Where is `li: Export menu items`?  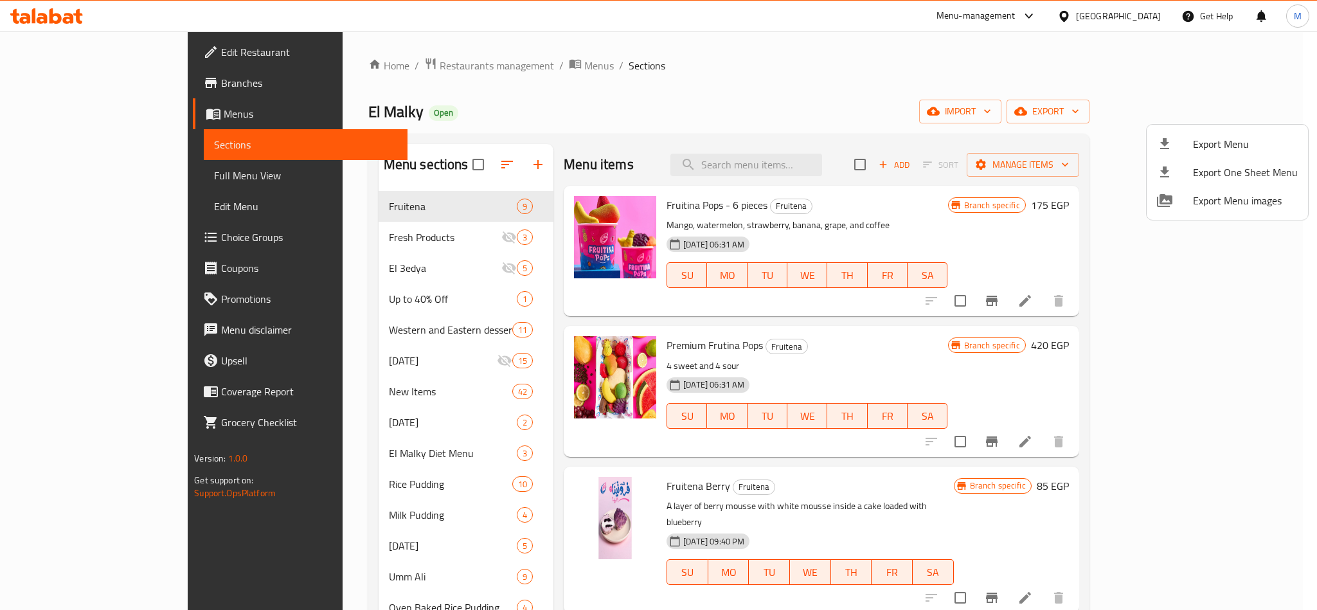
li: Export menu items is located at coordinates (1227, 144).